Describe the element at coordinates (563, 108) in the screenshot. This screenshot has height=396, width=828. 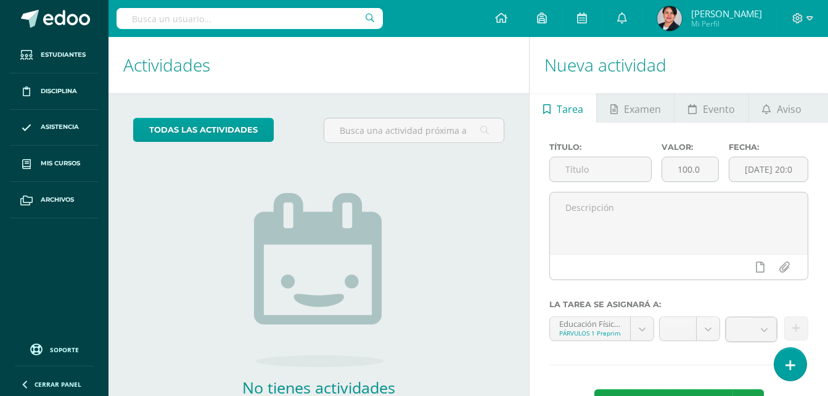
I see `a: Tarea` at that location.